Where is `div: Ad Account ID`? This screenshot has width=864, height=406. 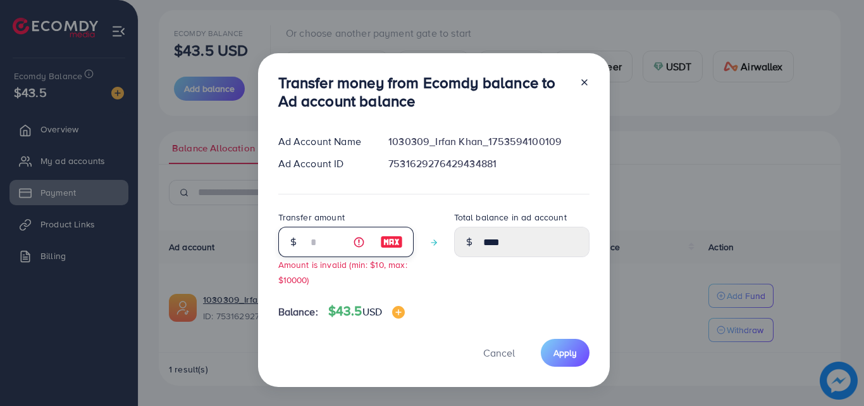 div: Ad Account ID is located at coordinates (323, 163).